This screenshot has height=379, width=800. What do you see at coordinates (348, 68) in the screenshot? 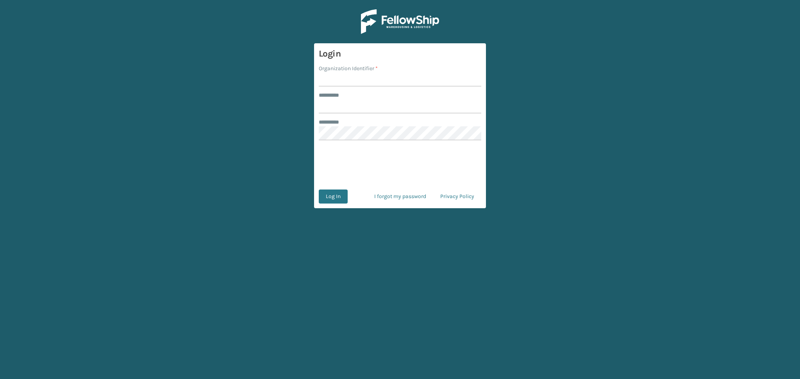
I see `label: Organization Identifier` at bounding box center [348, 68].